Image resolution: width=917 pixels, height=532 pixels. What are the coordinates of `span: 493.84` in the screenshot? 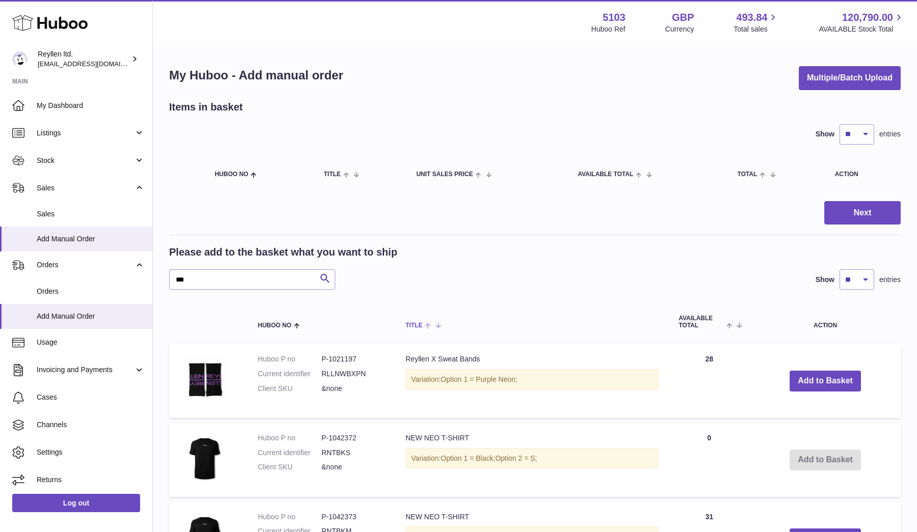 It's located at (751, 17).